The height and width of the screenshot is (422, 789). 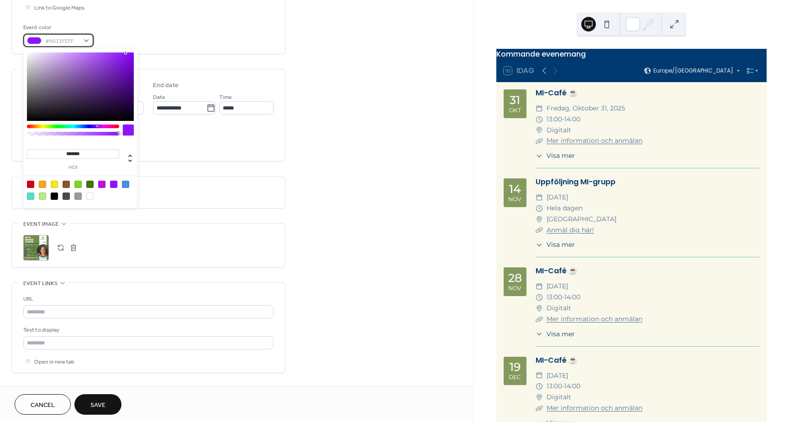 I want to click on div: 28, so click(x=515, y=278).